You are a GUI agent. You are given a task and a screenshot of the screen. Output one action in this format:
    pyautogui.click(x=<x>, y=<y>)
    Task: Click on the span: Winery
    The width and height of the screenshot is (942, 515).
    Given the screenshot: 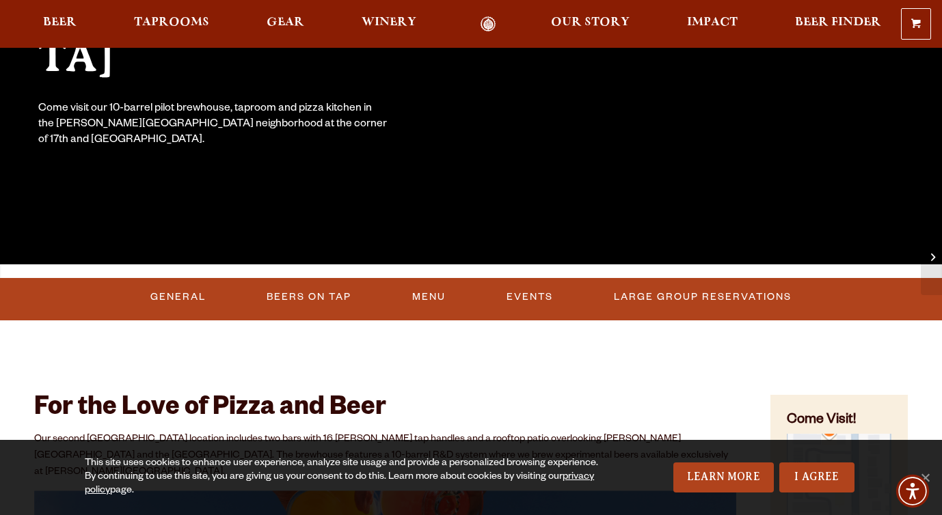 What is the action you would take?
    pyautogui.click(x=389, y=23)
    